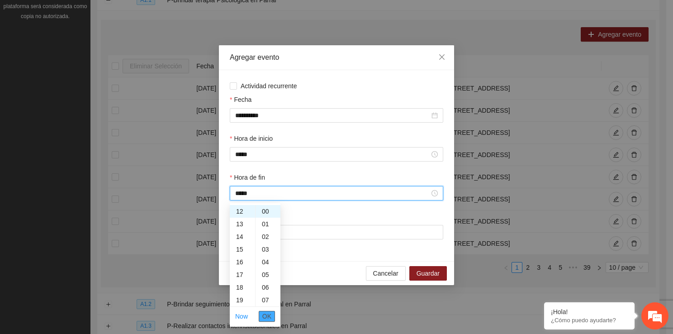 This screenshot has height=334, width=673. Describe the element at coordinates (589, 320) in the screenshot. I see `p: ¿Cómo puedo ayudarte?` at that location.